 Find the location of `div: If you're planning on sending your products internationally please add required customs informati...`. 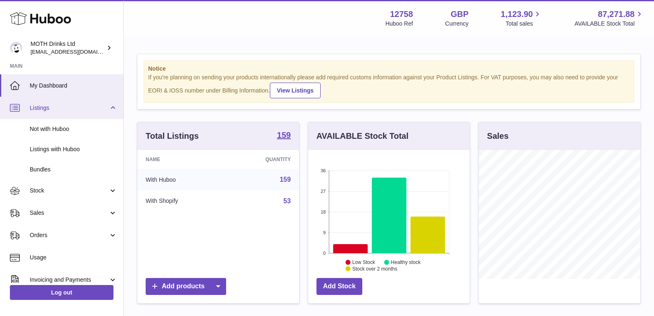

div: If you're planning on sending your products internationally please add required customs informati... is located at coordinates (389, 86).